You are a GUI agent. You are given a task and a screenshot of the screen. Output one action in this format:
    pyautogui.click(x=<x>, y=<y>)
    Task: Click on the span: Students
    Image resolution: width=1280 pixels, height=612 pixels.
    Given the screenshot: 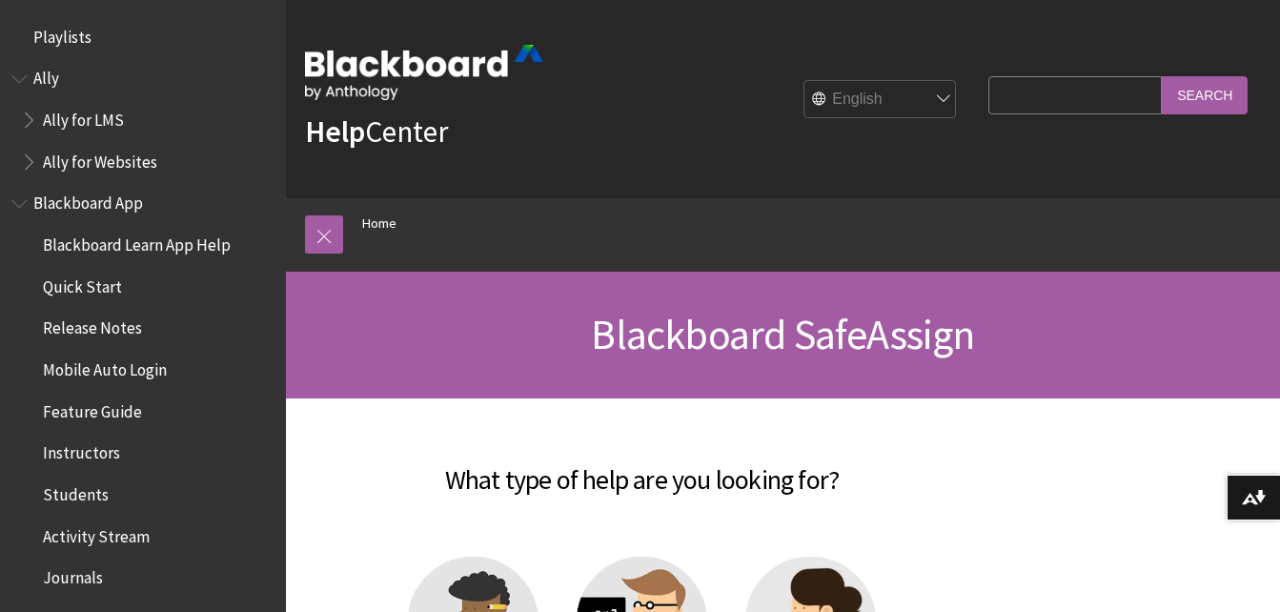 What is the action you would take?
    pyautogui.click(x=75, y=491)
    